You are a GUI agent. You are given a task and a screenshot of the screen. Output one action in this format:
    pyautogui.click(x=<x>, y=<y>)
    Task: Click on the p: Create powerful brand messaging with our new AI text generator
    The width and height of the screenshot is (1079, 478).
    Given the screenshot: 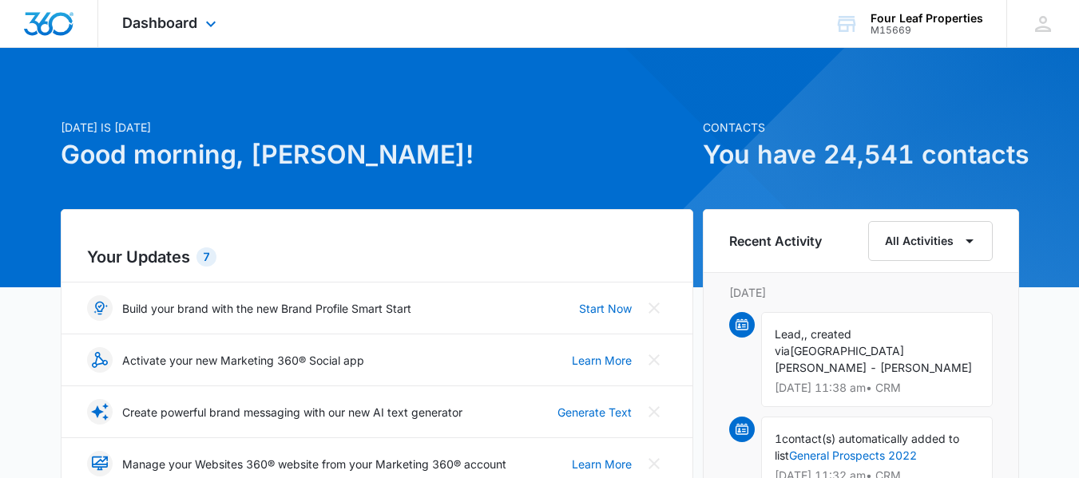 What is the action you would take?
    pyautogui.click(x=292, y=412)
    